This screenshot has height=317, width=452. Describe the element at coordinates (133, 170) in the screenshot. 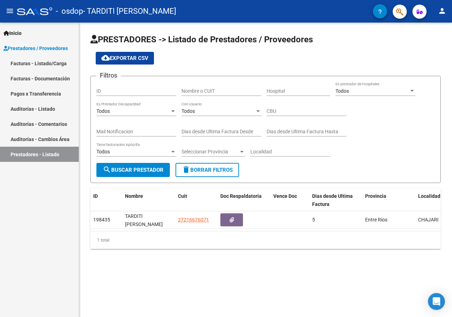

I see `button: Buscar Prestador` at that location.